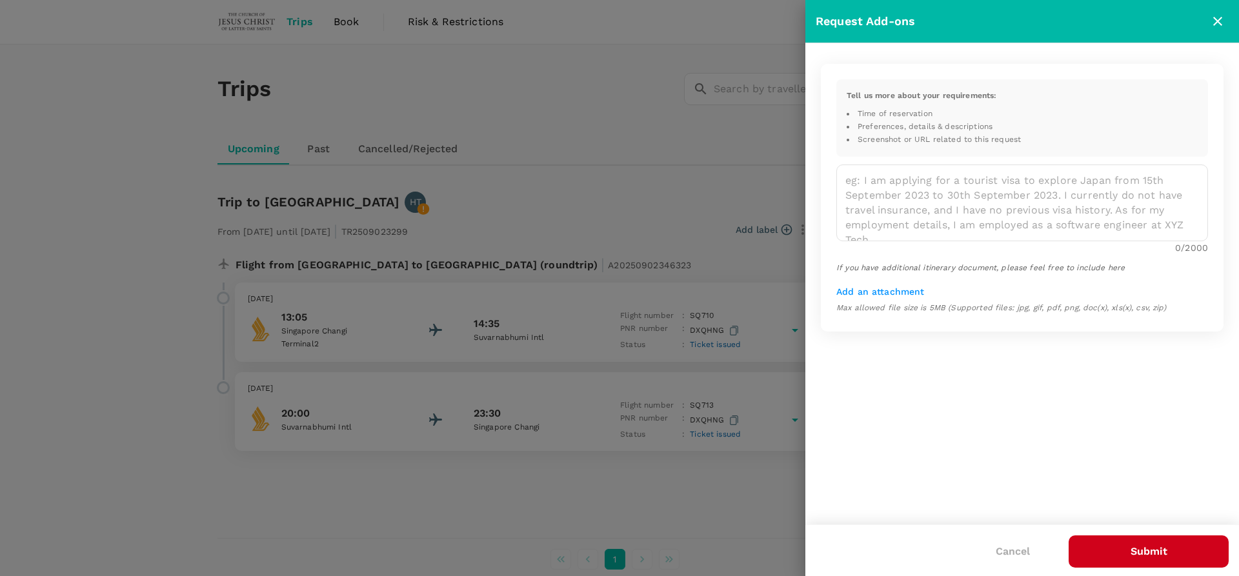 This screenshot has width=1239, height=576. Describe the element at coordinates (1001, 308) in the screenshot. I see `span: Max allowed file size is 5MB (Supported files: jpg, gif, pdf, png, doc(x), xls(x), csv, zip)` at that location.